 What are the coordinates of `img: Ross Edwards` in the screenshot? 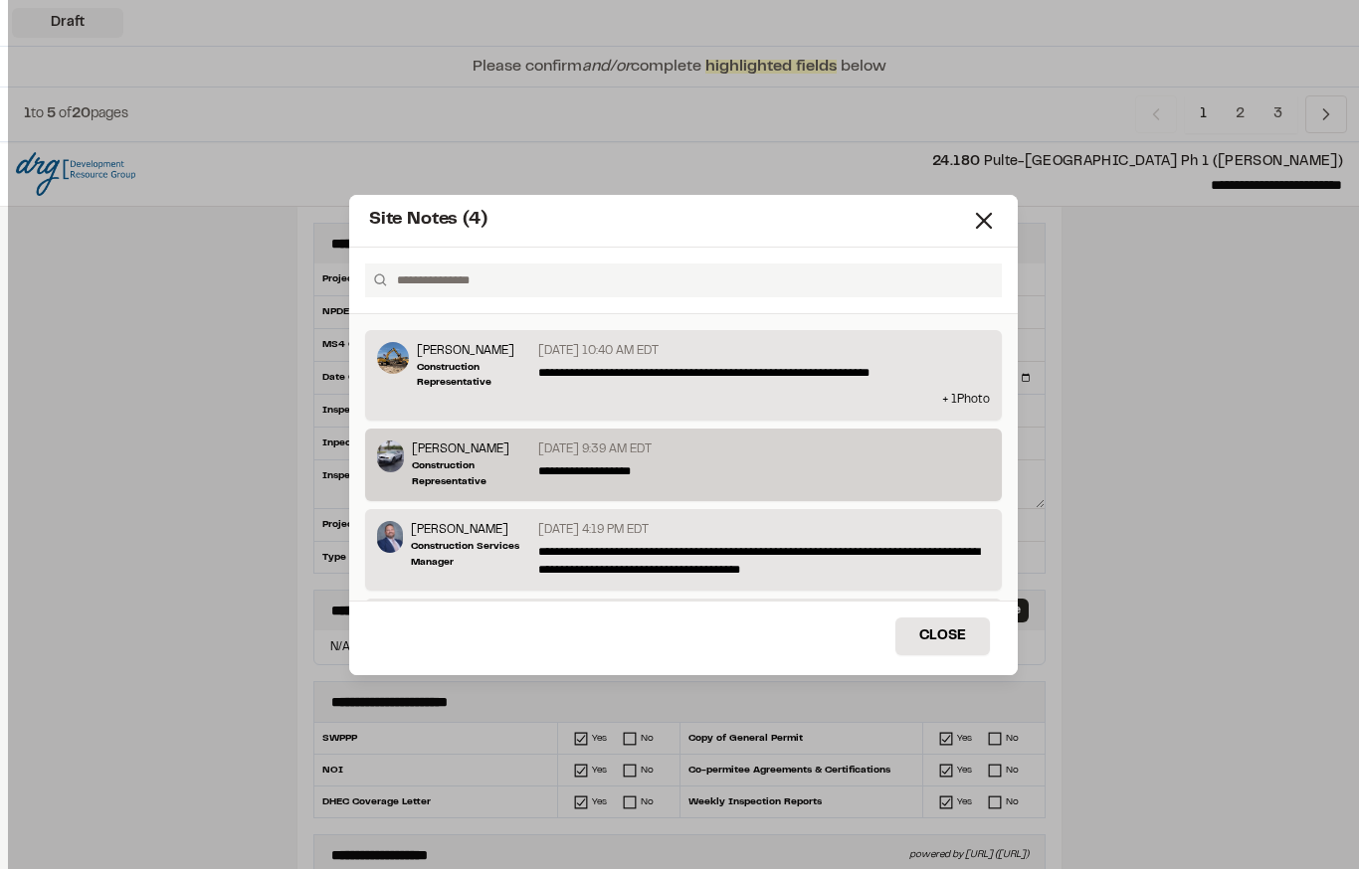 It's located at (393, 358).